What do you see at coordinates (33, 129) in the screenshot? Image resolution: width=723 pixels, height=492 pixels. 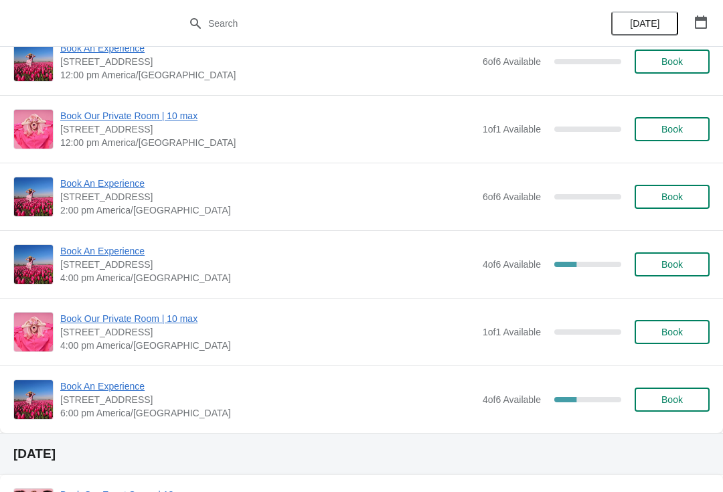 I see `img: Book Our Private Room | 10 max | 1815 N. Milwaukee Ave., Chicago, IL 60647 | 12:00 pm America/Chi...` at bounding box center [33, 129].